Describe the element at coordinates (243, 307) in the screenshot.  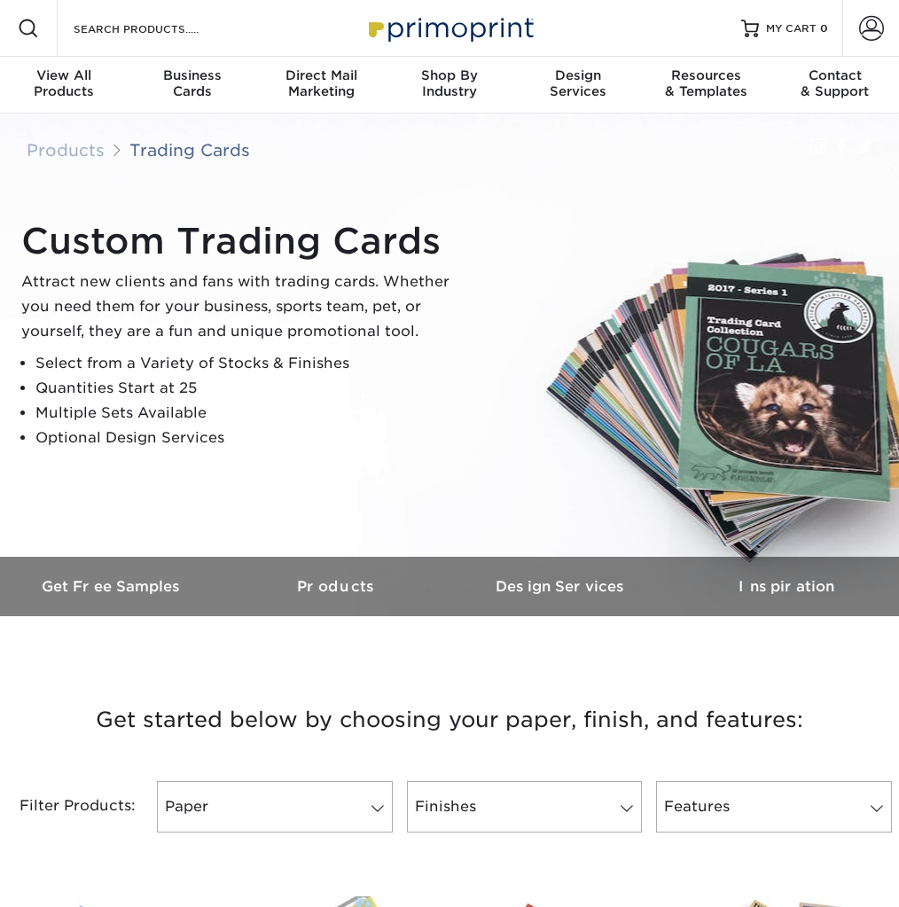
I see `p: Attract new clients and fans with trading cards. Whether you need them for your business, sports ...` at that location.